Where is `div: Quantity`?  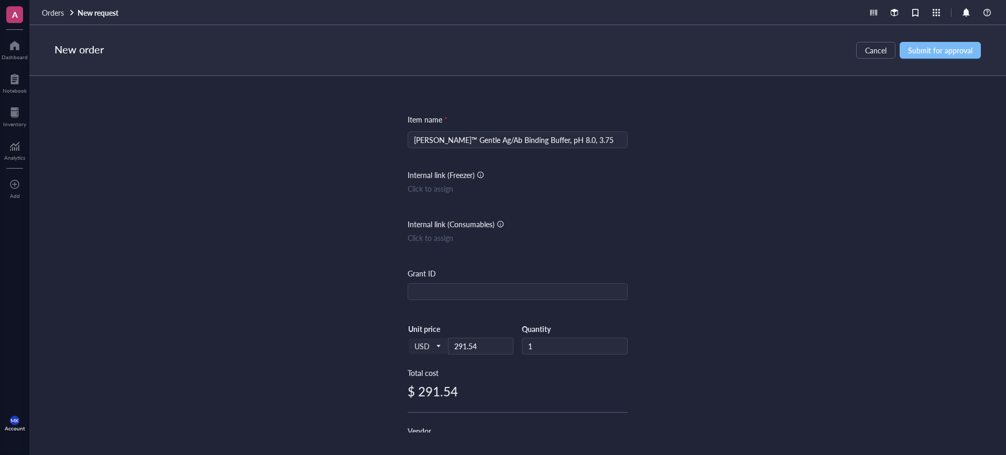 div: Quantity is located at coordinates (575, 329).